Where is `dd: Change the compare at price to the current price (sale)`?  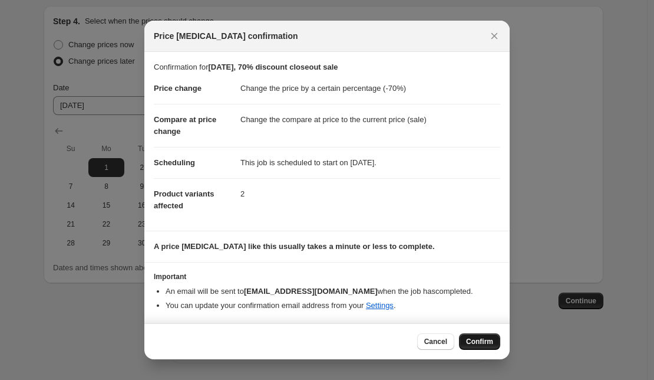
dd: Change the compare at price to the current price (sale) is located at coordinates (370, 119).